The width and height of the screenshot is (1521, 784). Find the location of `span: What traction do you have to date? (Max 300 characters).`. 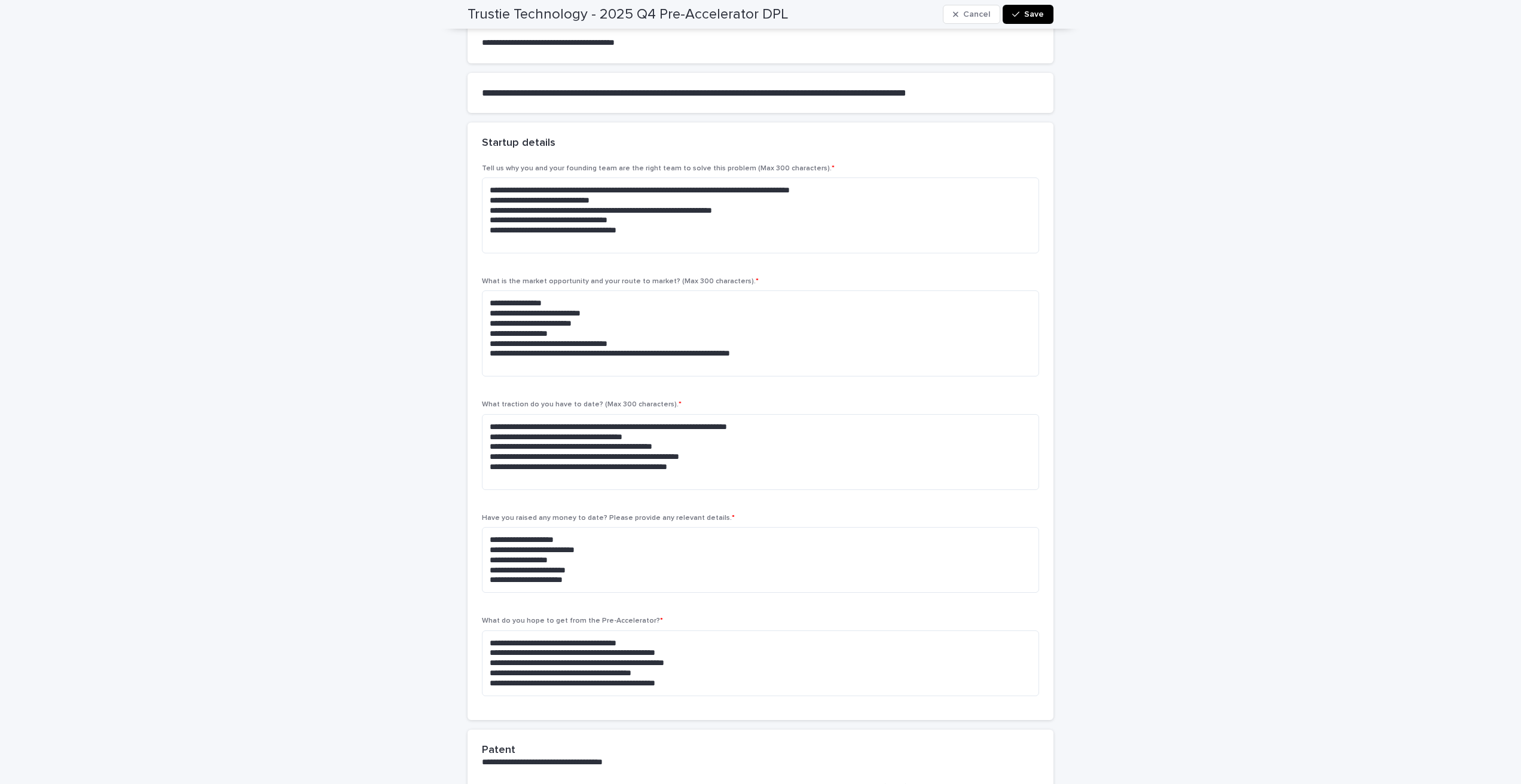

span: What traction do you have to date? (Max 300 characters). is located at coordinates (582, 404).